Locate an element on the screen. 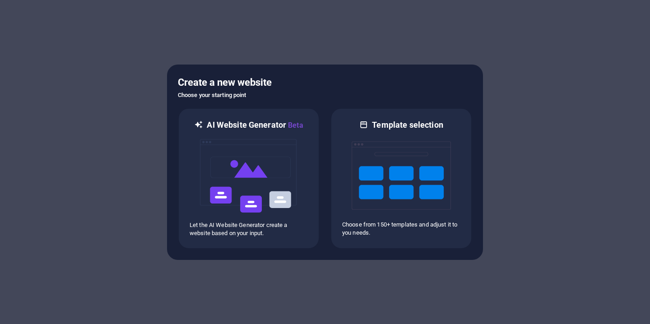 The width and height of the screenshot is (650, 324). span: Beta is located at coordinates (295, 125).